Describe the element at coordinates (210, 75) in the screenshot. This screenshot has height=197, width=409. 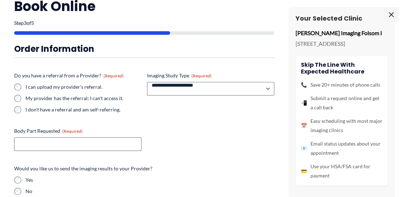
I see `label: Imaging Study Type` at that location.